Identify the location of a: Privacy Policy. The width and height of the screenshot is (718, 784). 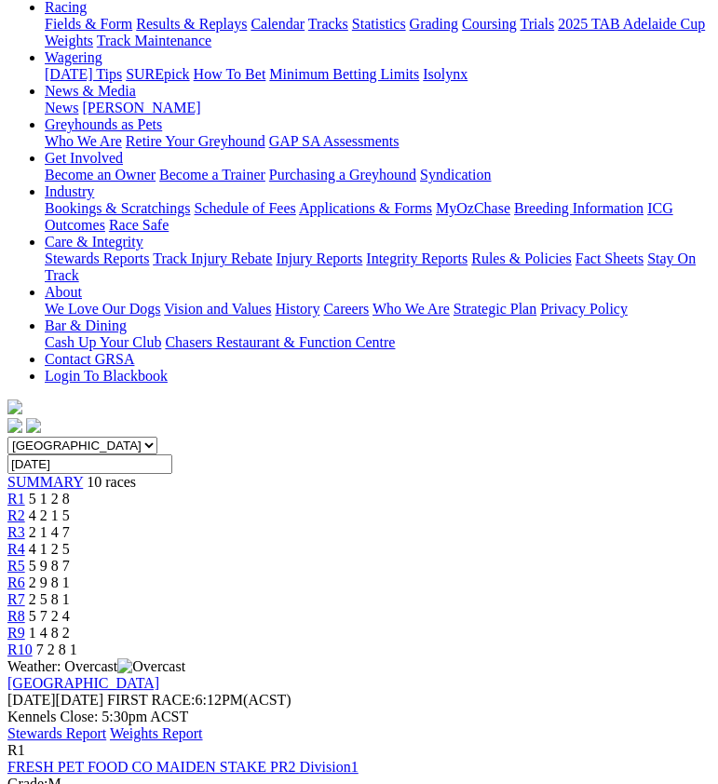
(584, 308).